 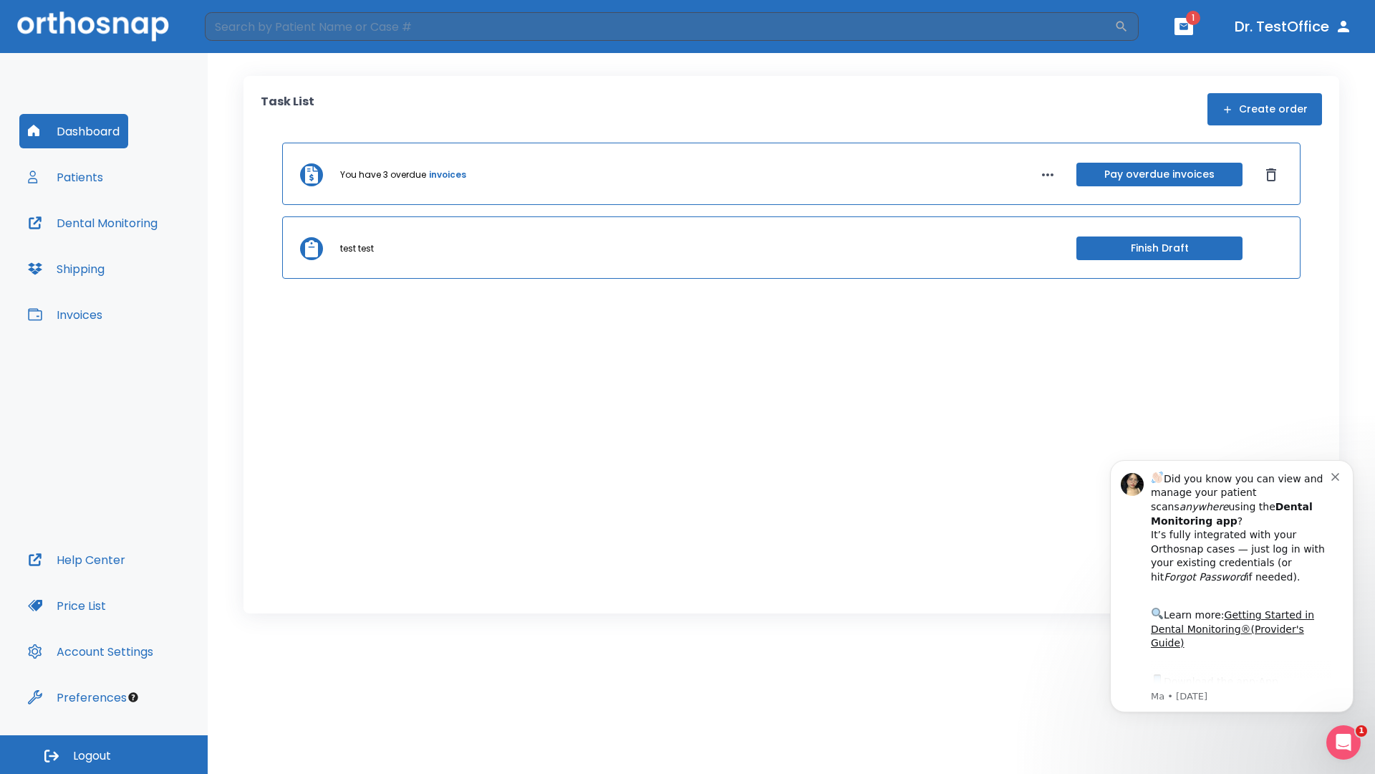 I want to click on button: Dismiss notification, so click(x=249, y=33).